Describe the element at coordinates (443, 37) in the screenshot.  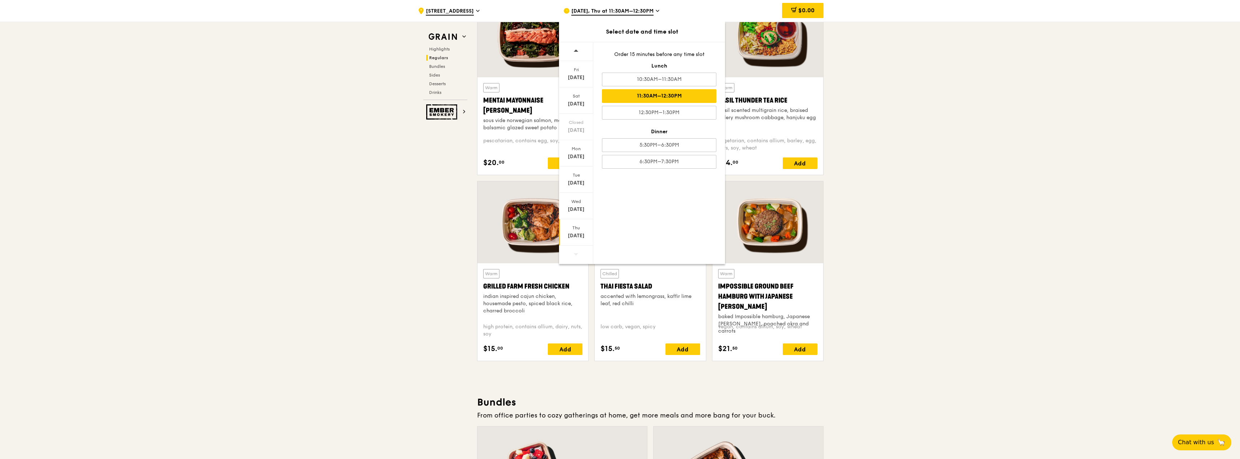
I see `img: Grain web logo` at that location.